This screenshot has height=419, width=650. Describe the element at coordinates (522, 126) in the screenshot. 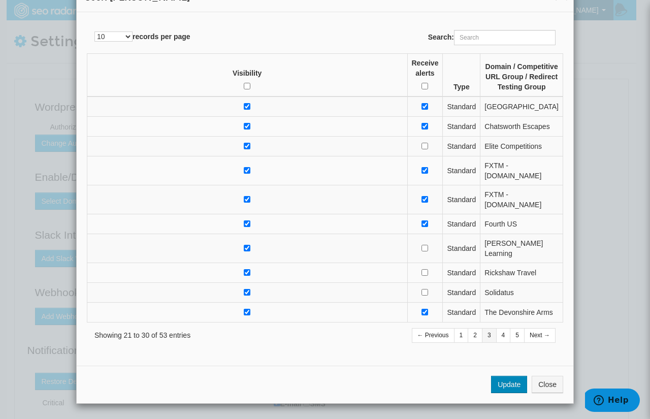

I see `td: Chatsworth Escapes` at that location.